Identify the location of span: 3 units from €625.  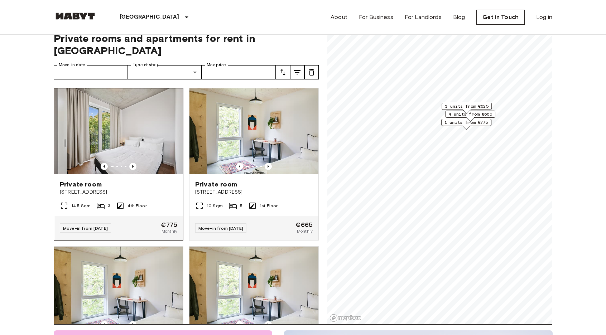
(467, 106).